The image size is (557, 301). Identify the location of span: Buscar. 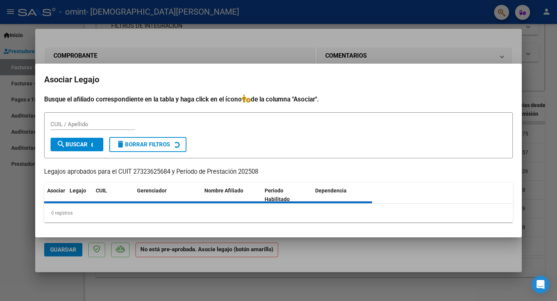
(72, 145).